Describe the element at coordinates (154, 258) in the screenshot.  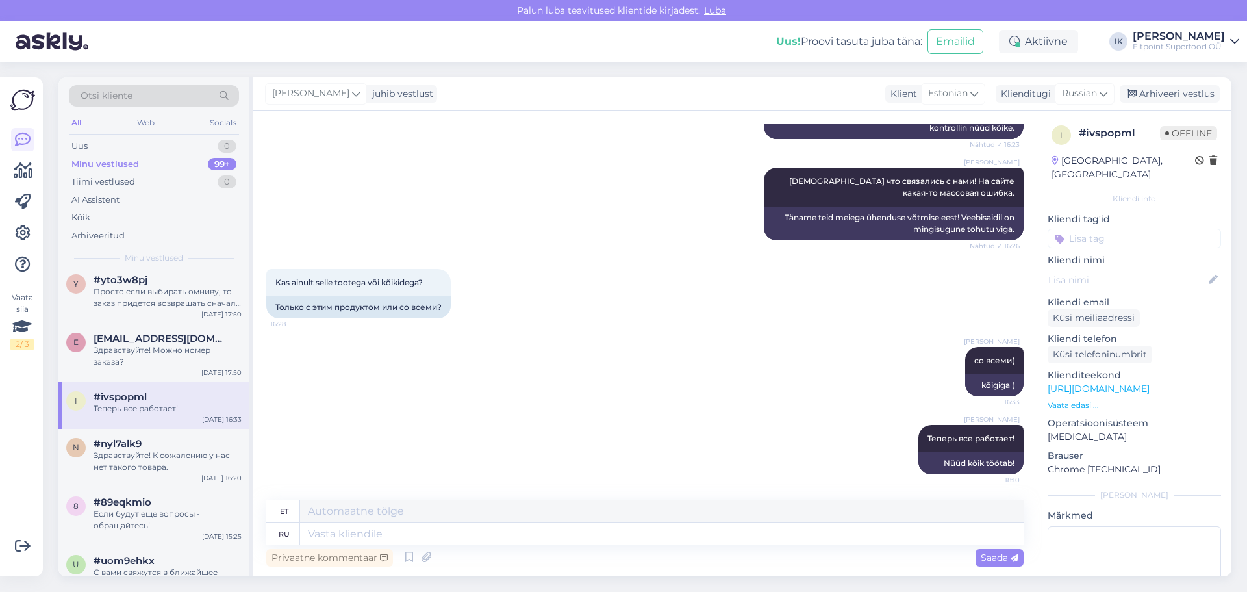
I see `span: Minu vestlused` at that location.